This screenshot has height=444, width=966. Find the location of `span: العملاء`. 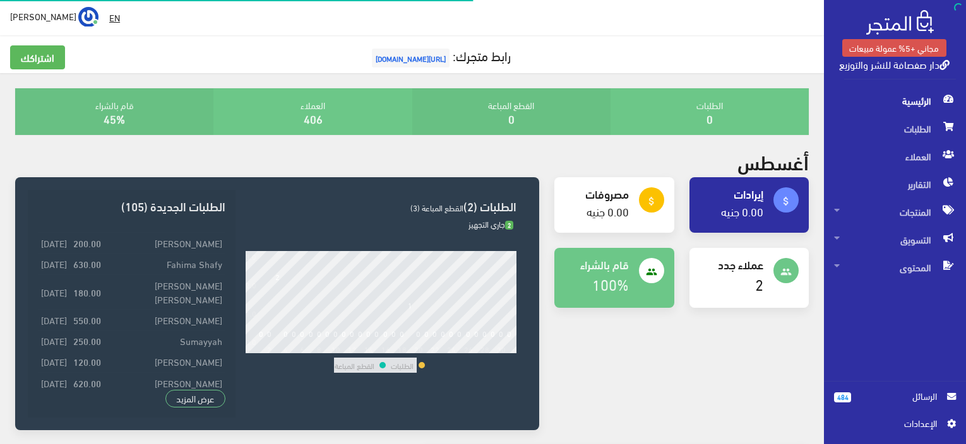

span: العملاء is located at coordinates (894, 157).